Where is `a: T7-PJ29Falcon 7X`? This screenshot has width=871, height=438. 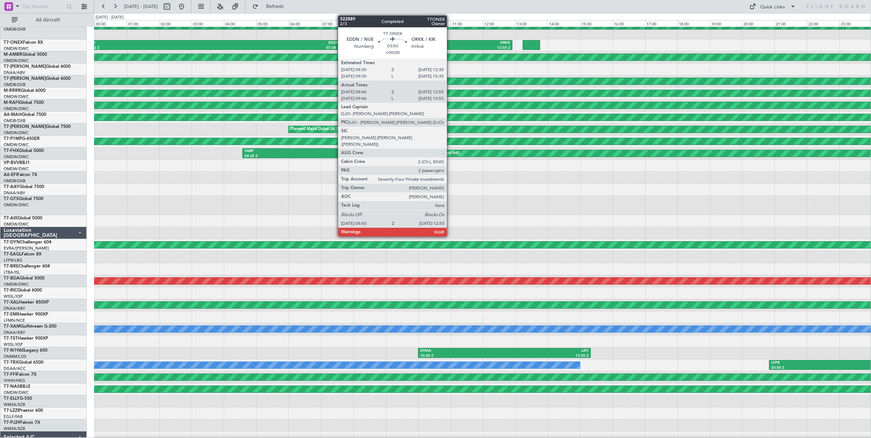
a: T7-PJ29Falcon 7X is located at coordinates (22, 423).